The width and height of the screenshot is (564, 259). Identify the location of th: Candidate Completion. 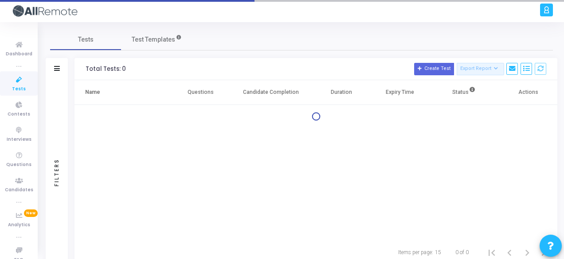
(271, 93).